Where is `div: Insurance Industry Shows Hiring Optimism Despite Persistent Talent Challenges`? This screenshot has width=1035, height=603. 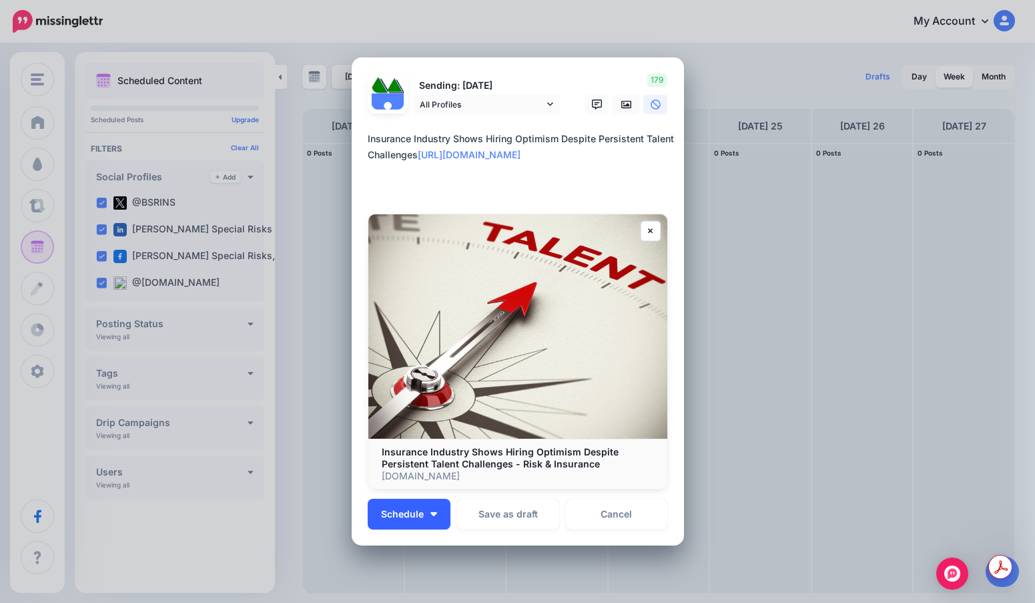
div: Insurance Industry Shows Hiring Optimism Despite Persistent Talent Challenges is located at coordinates (521, 147).